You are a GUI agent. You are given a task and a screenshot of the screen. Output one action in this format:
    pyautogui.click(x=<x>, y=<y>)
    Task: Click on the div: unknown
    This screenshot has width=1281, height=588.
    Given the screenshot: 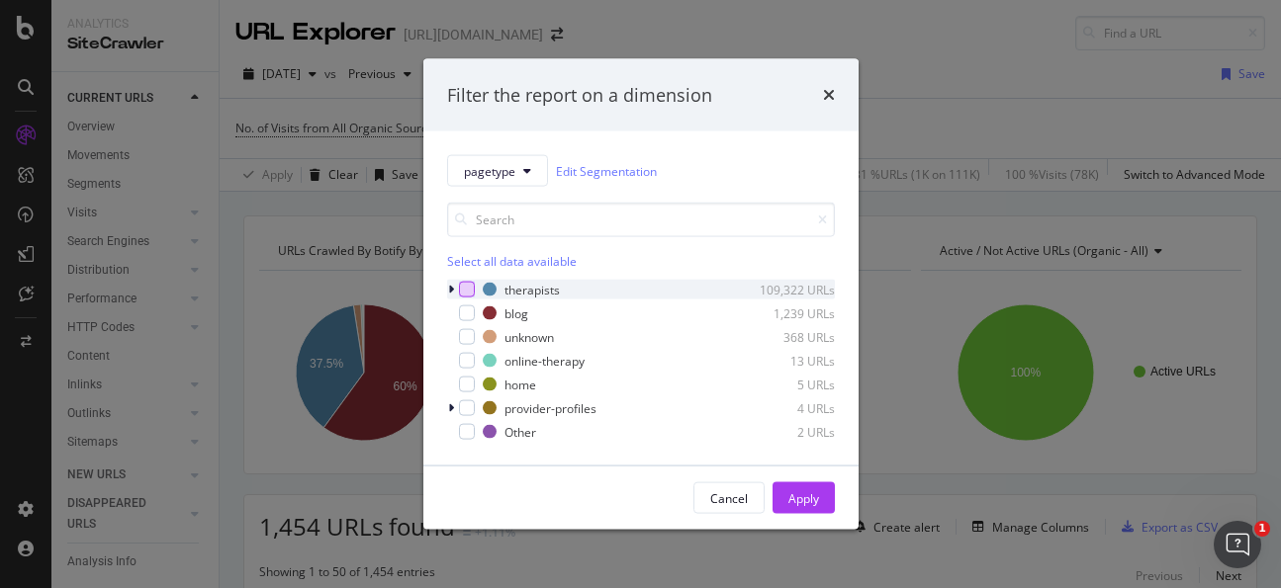 What is the action you would take?
    pyautogui.click(x=529, y=336)
    